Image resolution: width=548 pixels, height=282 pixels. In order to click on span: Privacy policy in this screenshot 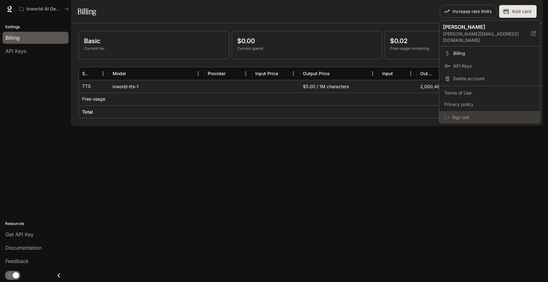, I will do `click(490, 104)`.